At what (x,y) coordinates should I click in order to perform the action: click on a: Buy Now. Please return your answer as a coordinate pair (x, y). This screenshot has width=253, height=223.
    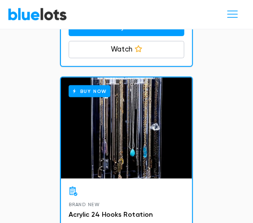
    Looking at the image, I should click on (126, 128).